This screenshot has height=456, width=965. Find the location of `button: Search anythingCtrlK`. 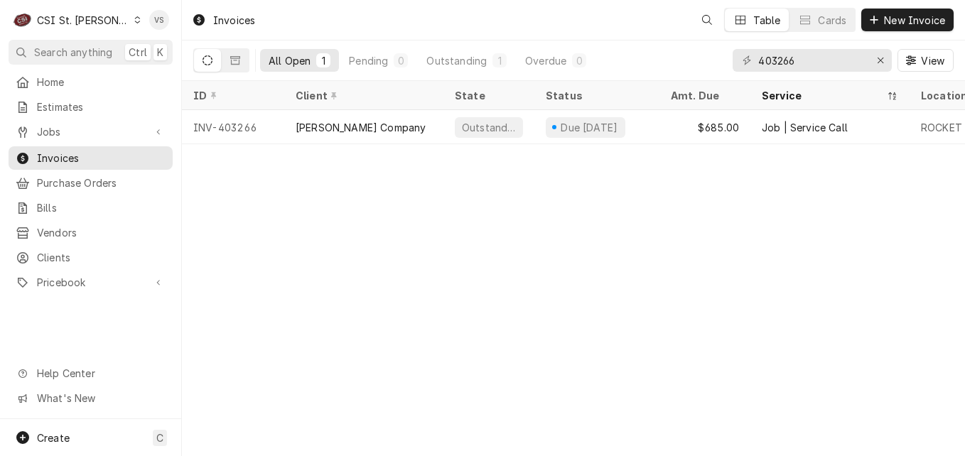

button: Search anythingCtrlK is located at coordinates (90, 52).